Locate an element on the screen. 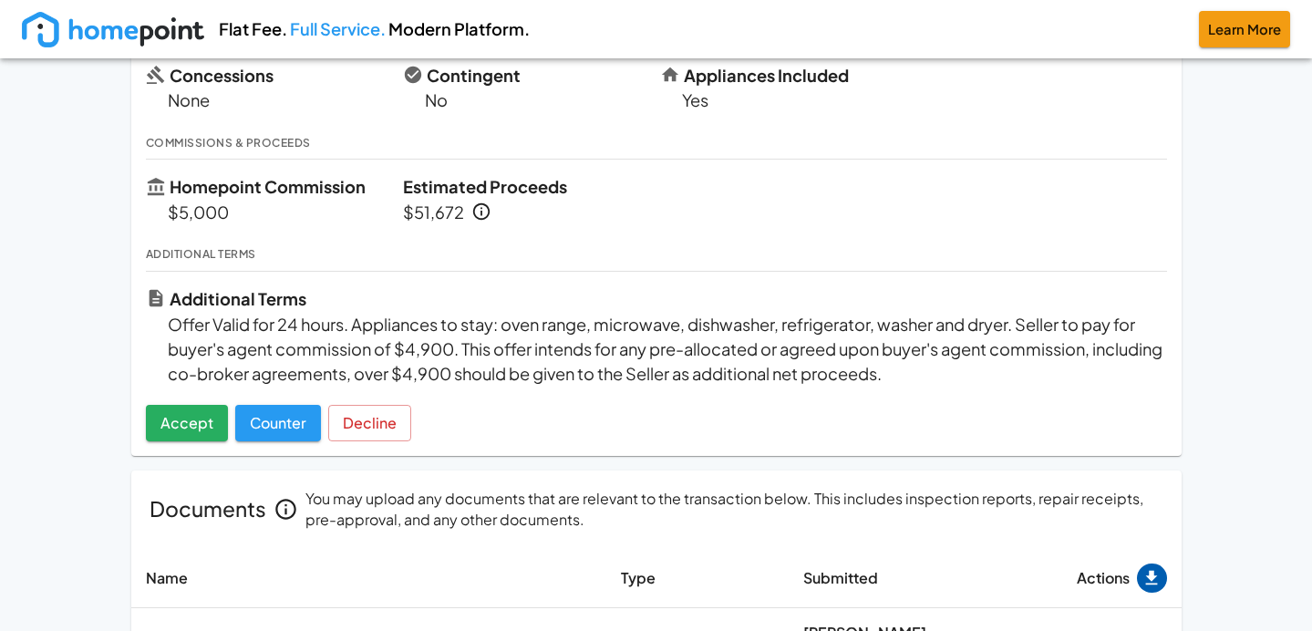  h6: Additional Terms is located at coordinates (657, 254).